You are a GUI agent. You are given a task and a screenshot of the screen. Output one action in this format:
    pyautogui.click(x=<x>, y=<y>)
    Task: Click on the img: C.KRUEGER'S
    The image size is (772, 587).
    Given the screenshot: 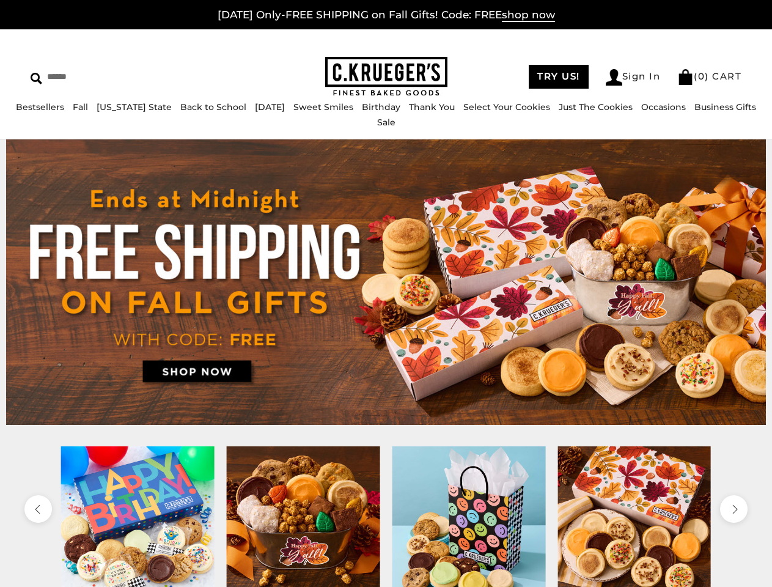 What is the action you would take?
    pyautogui.click(x=386, y=76)
    